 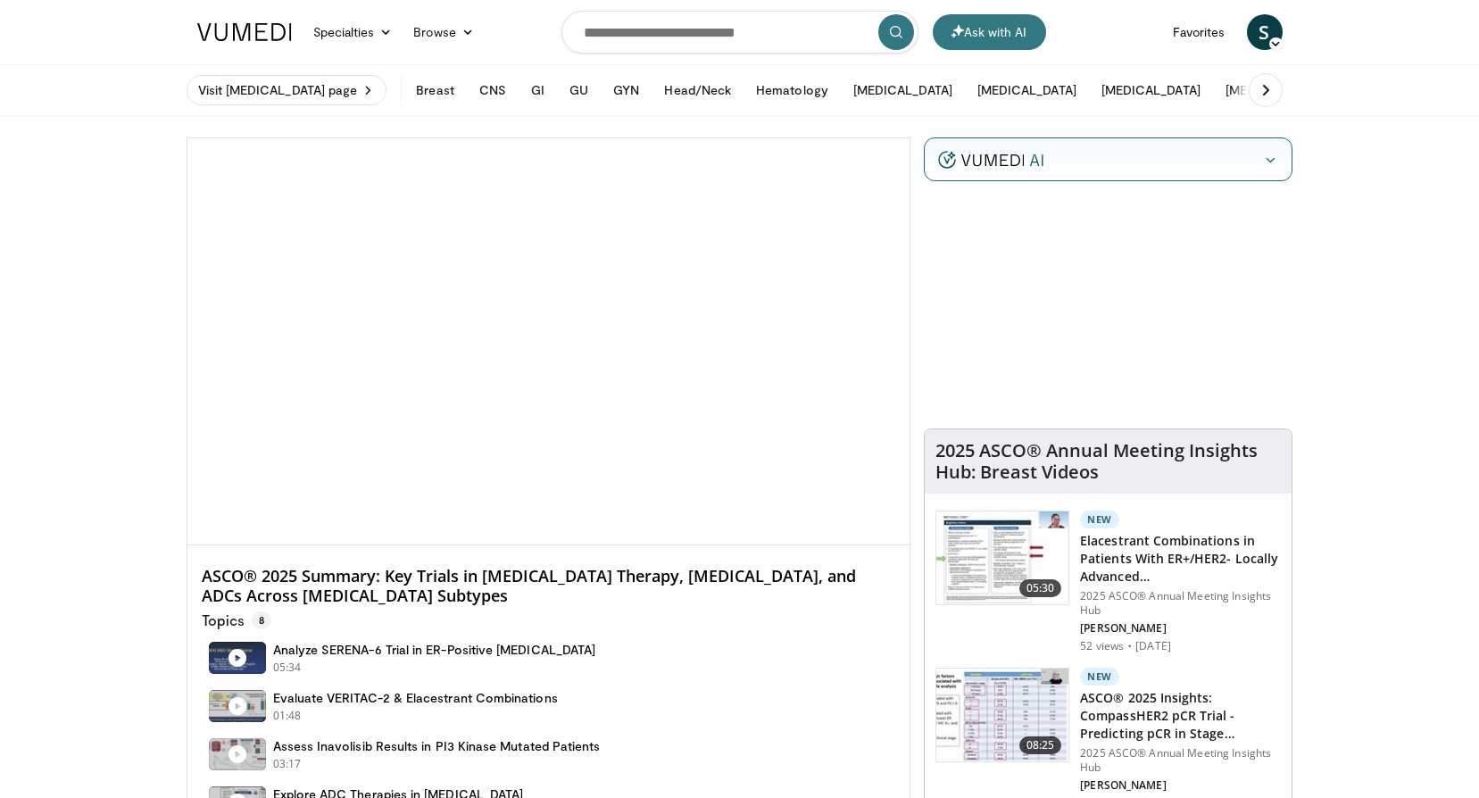 What do you see at coordinates (991, 160) in the screenshot?
I see `img: vumedi-ai-logo.v2.svg` at bounding box center [991, 160].